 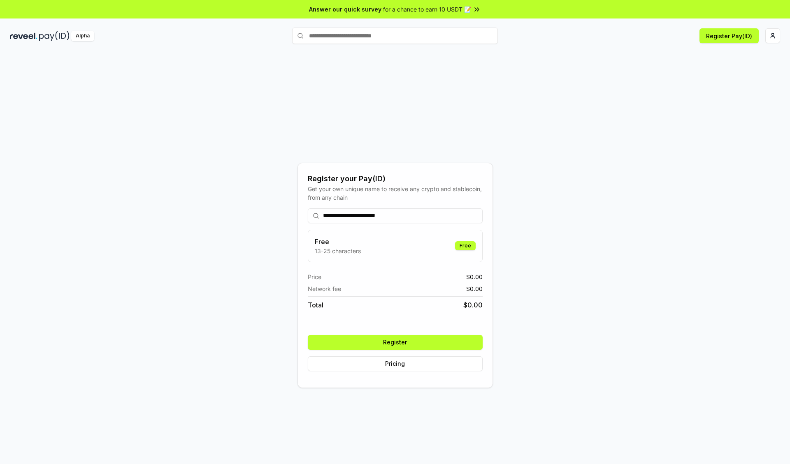 I want to click on span: Answer our quick survey, so click(x=345, y=9).